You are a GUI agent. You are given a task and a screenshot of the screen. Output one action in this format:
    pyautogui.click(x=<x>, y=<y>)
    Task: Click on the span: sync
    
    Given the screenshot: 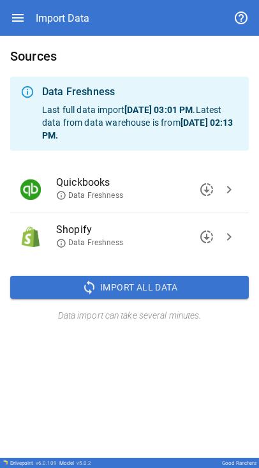 What is the action you would take?
    pyautogui.click(x=89, y=287)
    